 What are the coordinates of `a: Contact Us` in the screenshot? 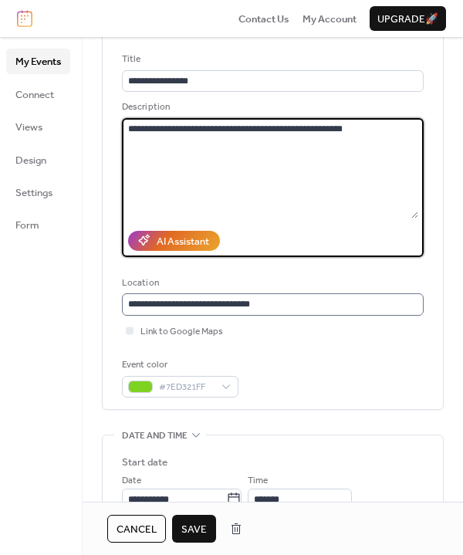 It's located at (264, 19).